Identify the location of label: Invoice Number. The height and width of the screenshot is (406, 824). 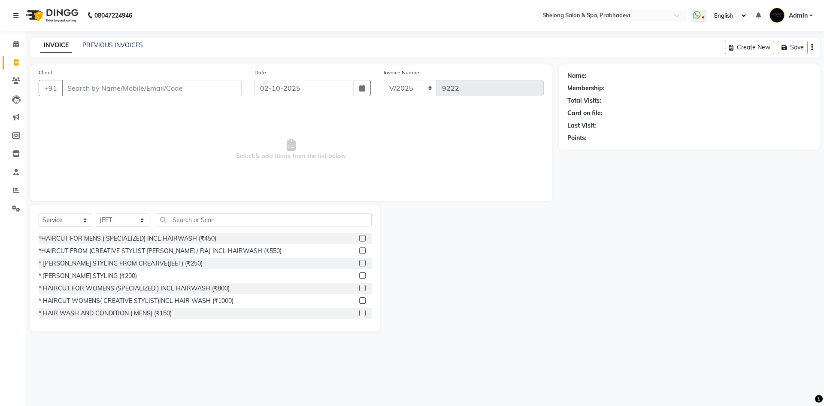
(402, 73).